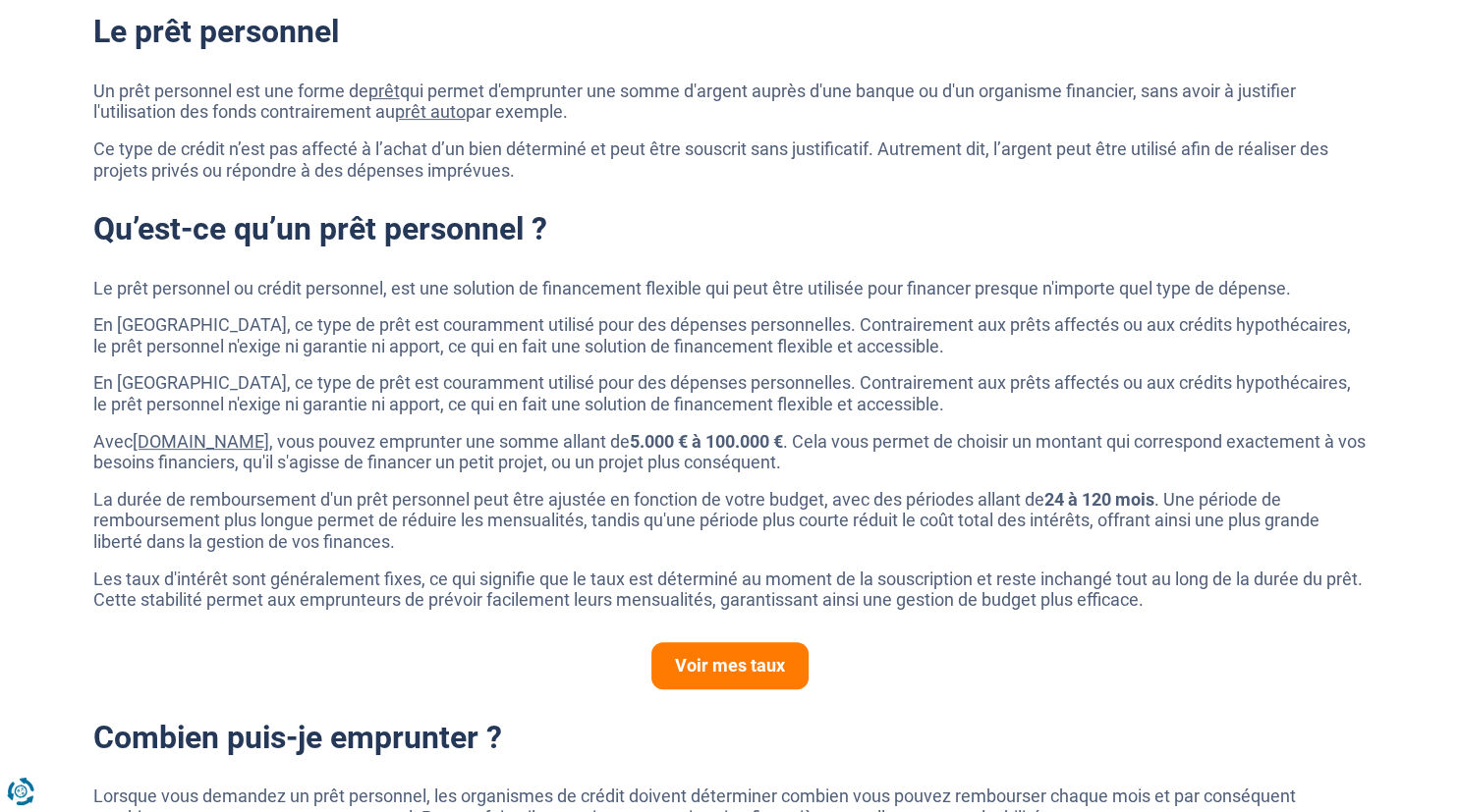  What do you see at coordinates (730, 289) in the screenshot?
I see `p: Le prêt personnel ou crédit personnel, est une solution de financement flexible qui peut être uti...` at bounding box center [730, 289].